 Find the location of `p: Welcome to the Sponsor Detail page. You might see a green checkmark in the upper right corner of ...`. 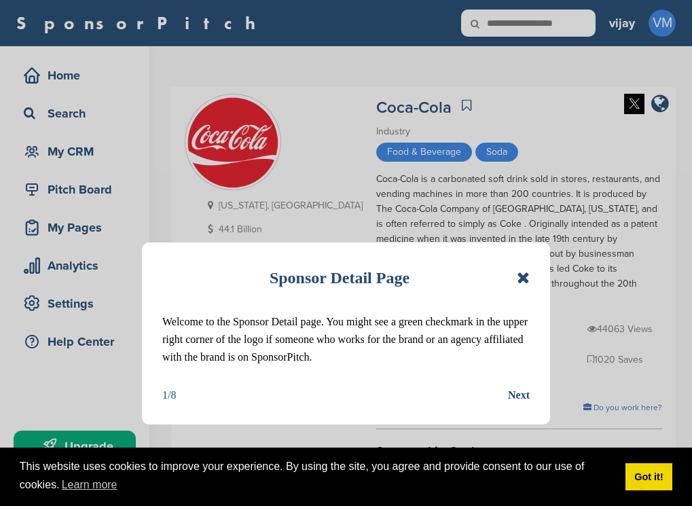

p: Welcome to the Sponsor Detail page. You might see a green checkmark in the upper right corner of ... is located at coordinates (346, 340).